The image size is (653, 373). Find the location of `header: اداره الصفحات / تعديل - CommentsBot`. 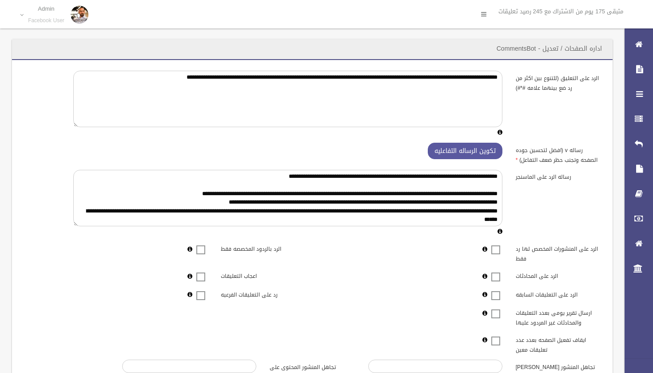

header: اداره الصفحات / تعديل - CommentsBot is located at coordinates (549, 48).